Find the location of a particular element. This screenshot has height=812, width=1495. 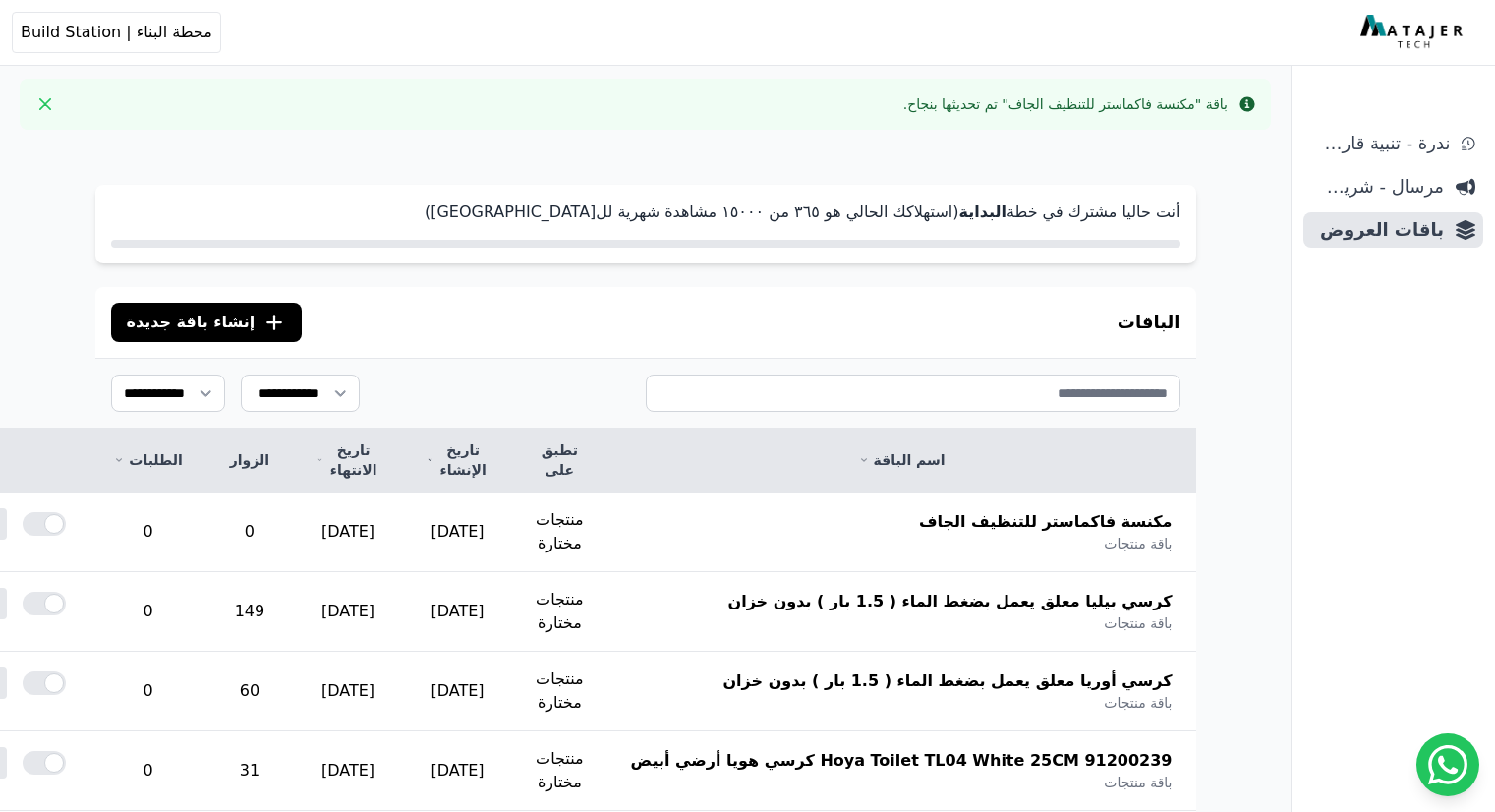

strong: البداية is located at coordinates (982, 211).